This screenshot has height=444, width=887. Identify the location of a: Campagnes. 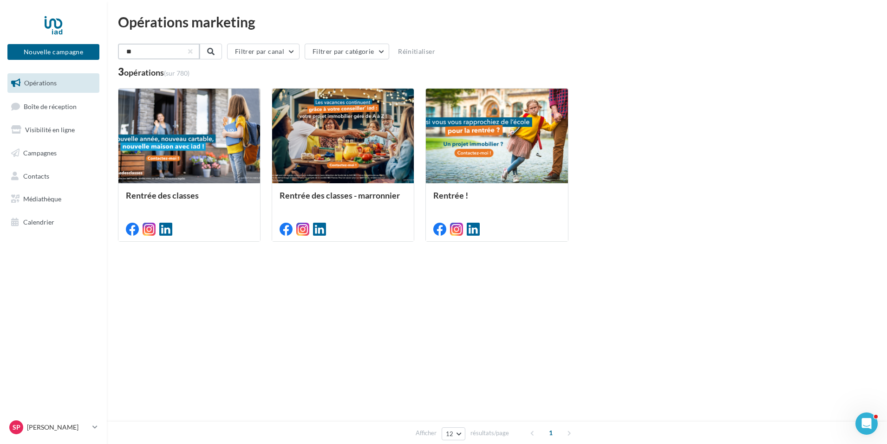
(53, 153).